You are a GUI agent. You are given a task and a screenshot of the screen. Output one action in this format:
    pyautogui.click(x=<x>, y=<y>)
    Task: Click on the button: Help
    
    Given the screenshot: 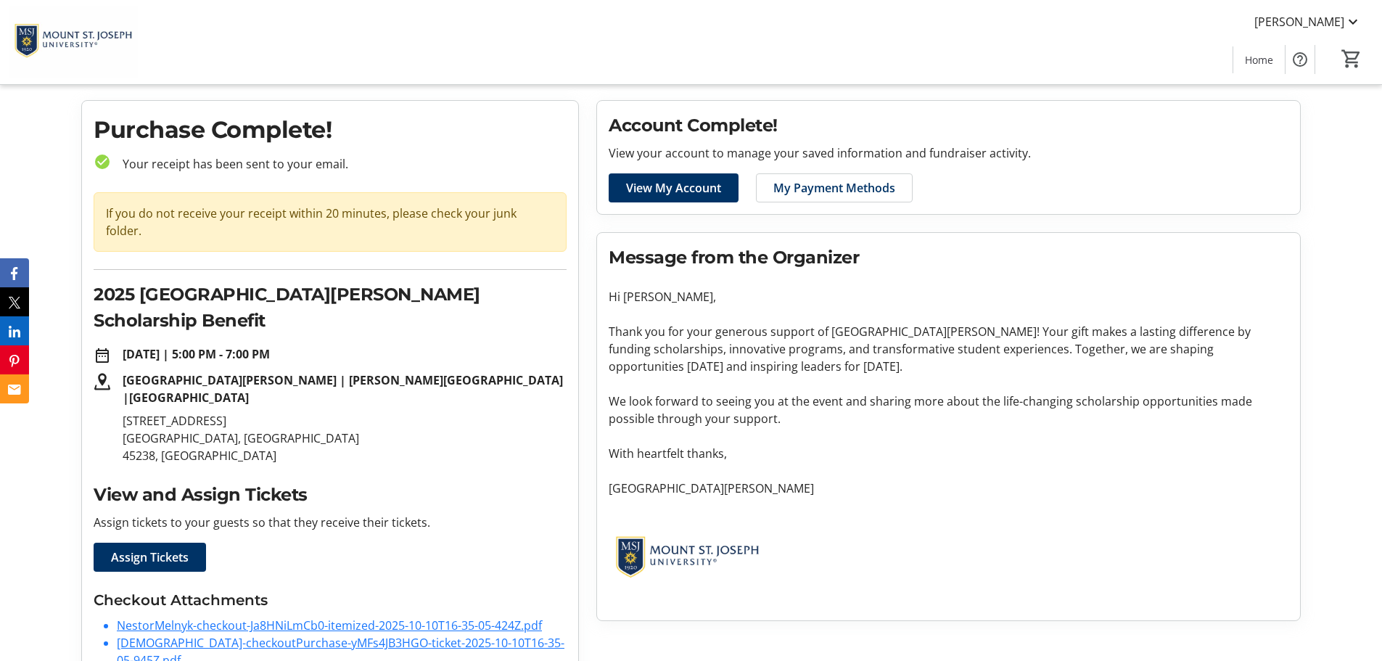 What is the action you would take?
    pyautogui.click(x=1300, y=59)
    